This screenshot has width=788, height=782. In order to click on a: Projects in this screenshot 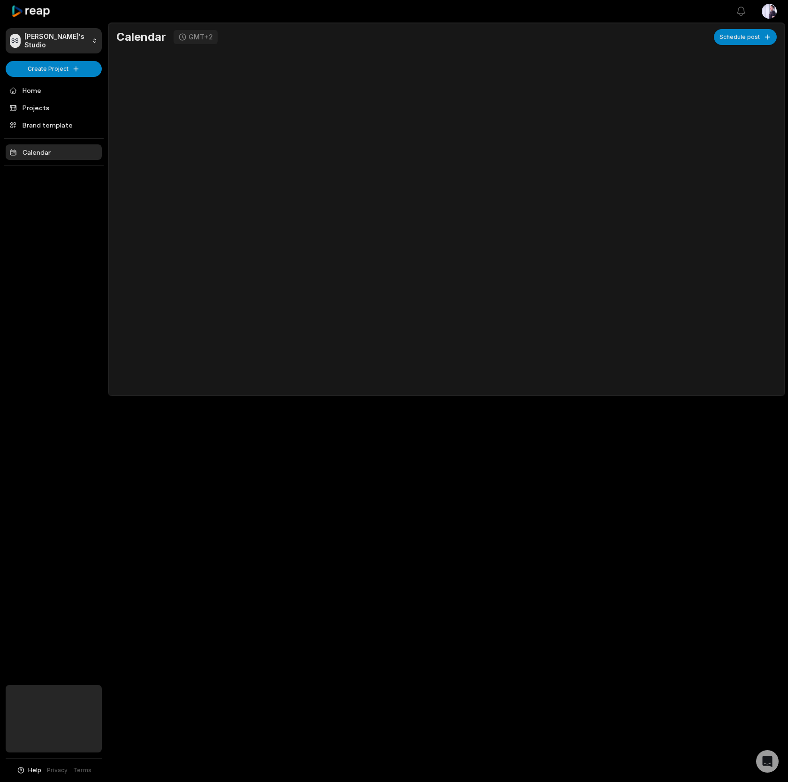, I will do `click(53, 107)`.